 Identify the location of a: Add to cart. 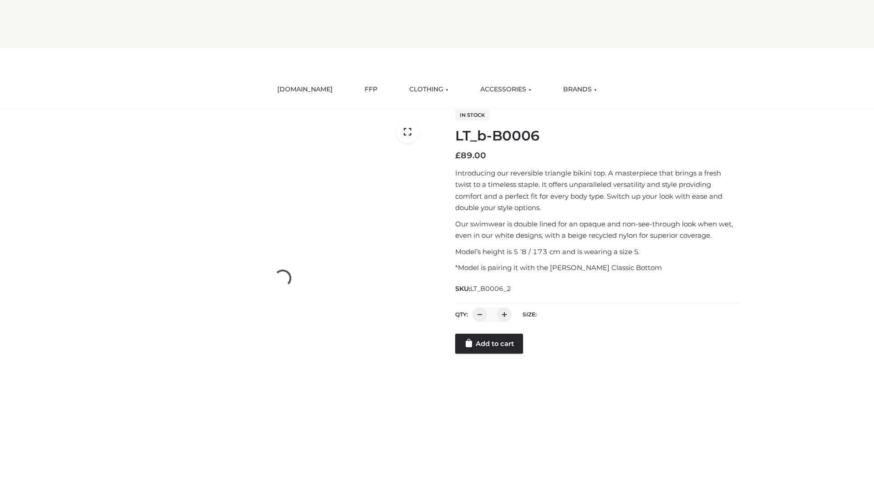
(489, 344).